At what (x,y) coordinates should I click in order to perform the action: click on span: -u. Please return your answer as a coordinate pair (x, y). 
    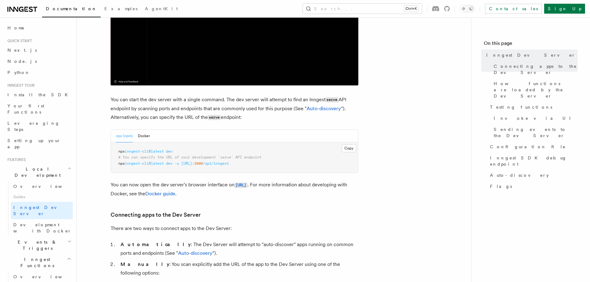
    Looking at the image, I should click on (177, 164).